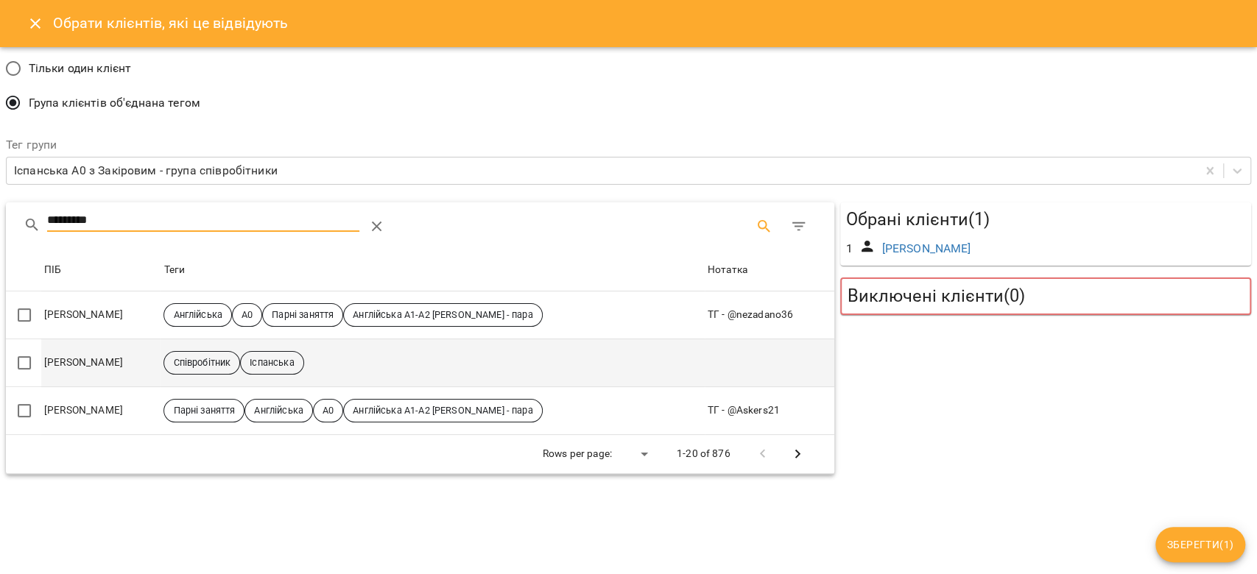 The width and height of the screenshot is (1257, 574). Describe the element at coordinates (114, 103) in the screenshot. I see `span: Група клієнтів об'єднана тегом` at that location.